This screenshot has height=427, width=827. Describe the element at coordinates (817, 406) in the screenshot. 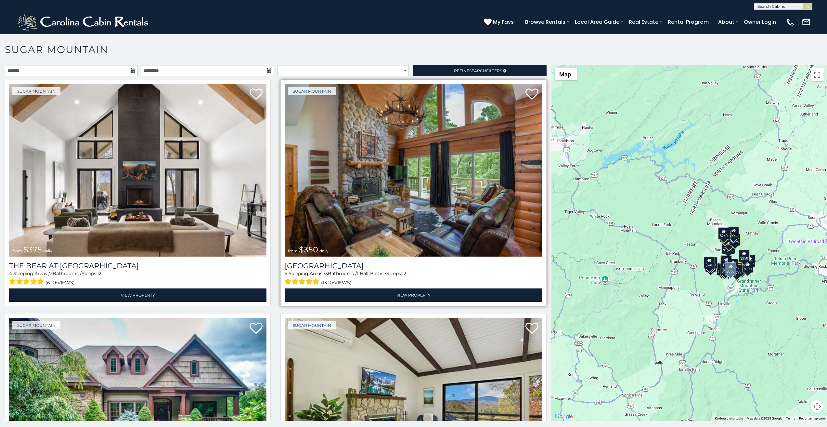

I see `button: Map camera controls` at that location.